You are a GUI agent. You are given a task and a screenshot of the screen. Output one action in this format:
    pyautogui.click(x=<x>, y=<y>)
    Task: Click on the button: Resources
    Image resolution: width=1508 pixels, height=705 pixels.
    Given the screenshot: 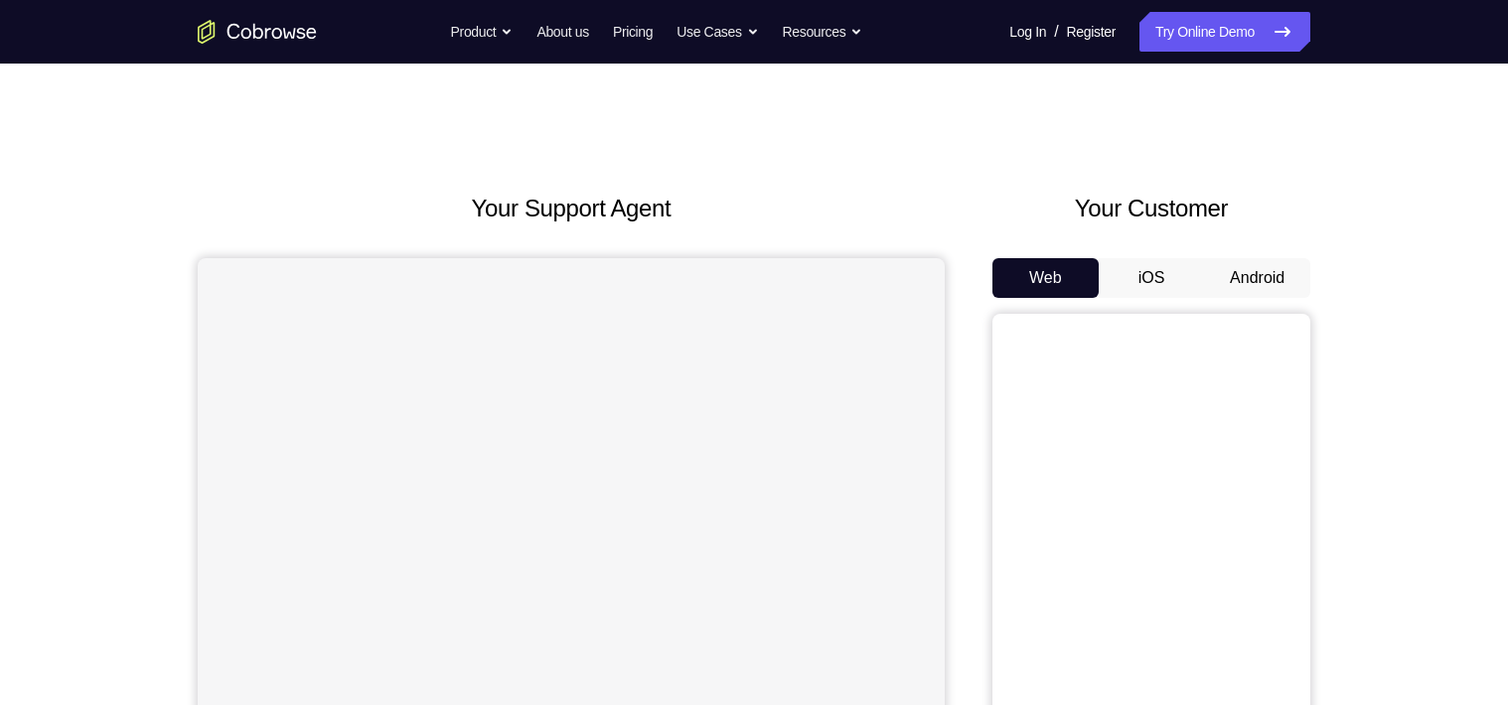 What is the action you would take?
    pyautogui.click(x=823, y=32)
    